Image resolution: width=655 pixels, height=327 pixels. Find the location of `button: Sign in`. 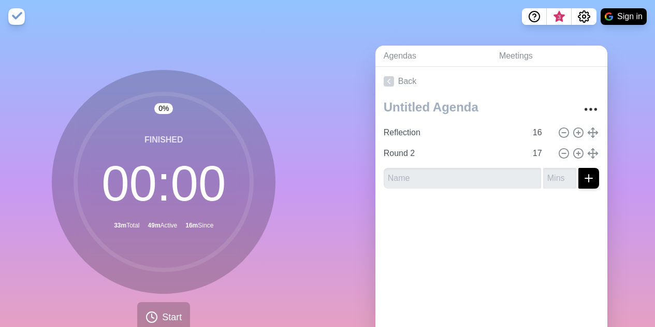

button: Sign in is located at coordinates (623, 17).